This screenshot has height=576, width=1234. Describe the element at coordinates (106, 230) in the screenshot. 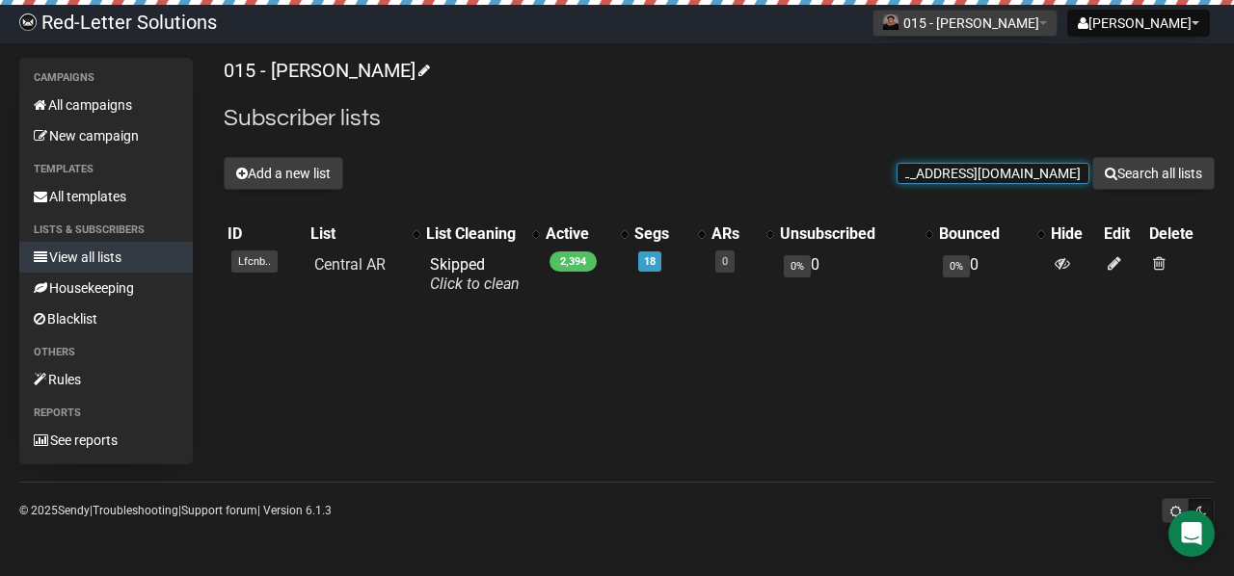

I see `li: Lists & subscribers` at that location.